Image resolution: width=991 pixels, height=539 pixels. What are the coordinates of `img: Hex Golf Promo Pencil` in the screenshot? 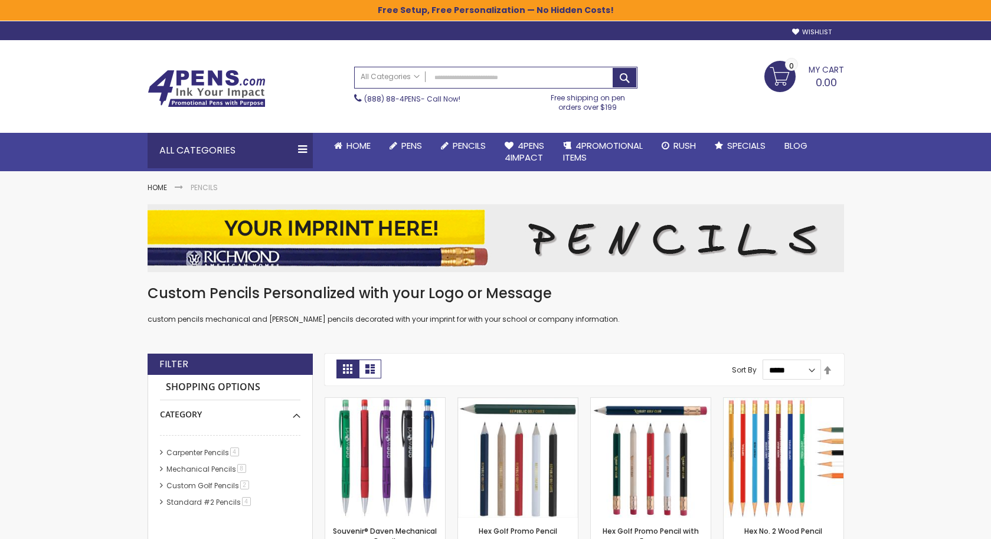 It's located at (518, 458).